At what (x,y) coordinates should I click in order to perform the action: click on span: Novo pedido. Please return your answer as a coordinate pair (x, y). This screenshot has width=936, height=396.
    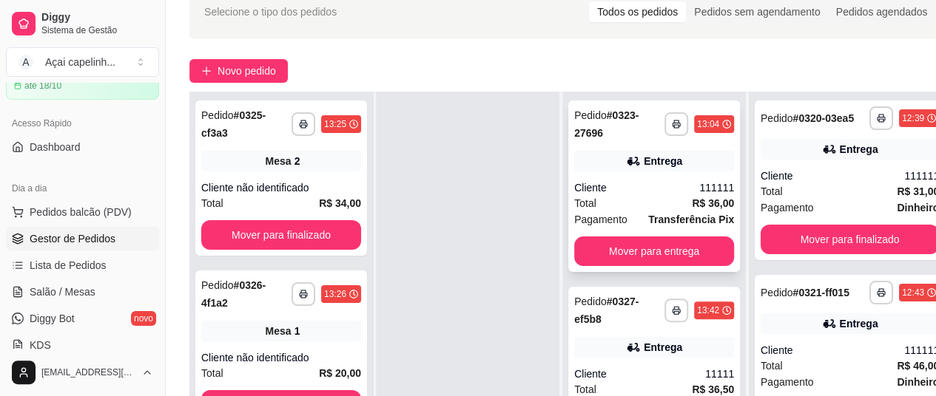
    Looking at the image, I should click on (246, 71).